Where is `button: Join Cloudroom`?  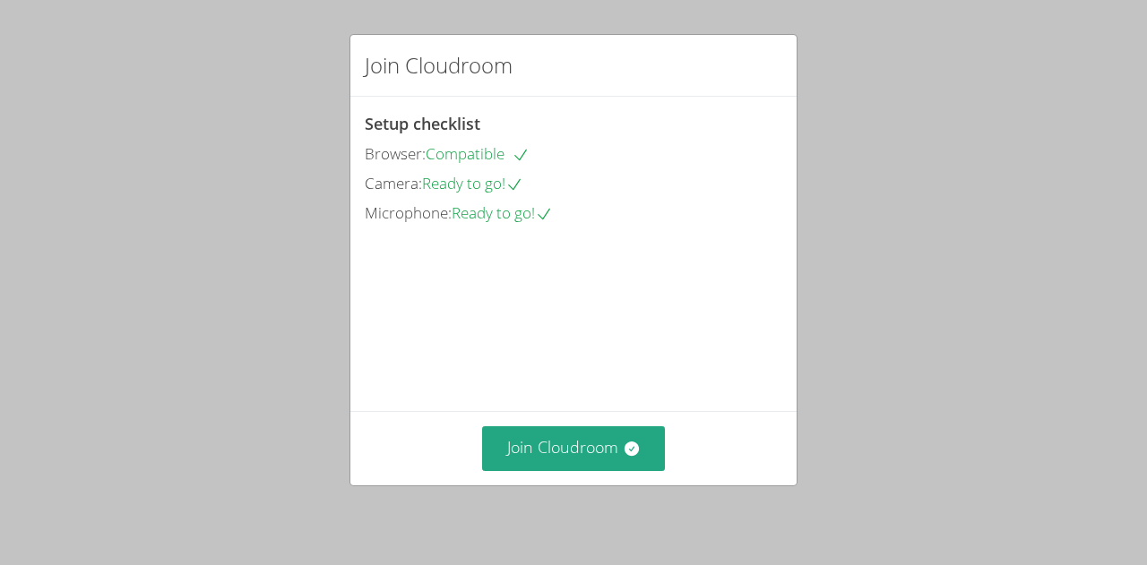
button: Join Cloudroom is located at coordinates (574, 448).